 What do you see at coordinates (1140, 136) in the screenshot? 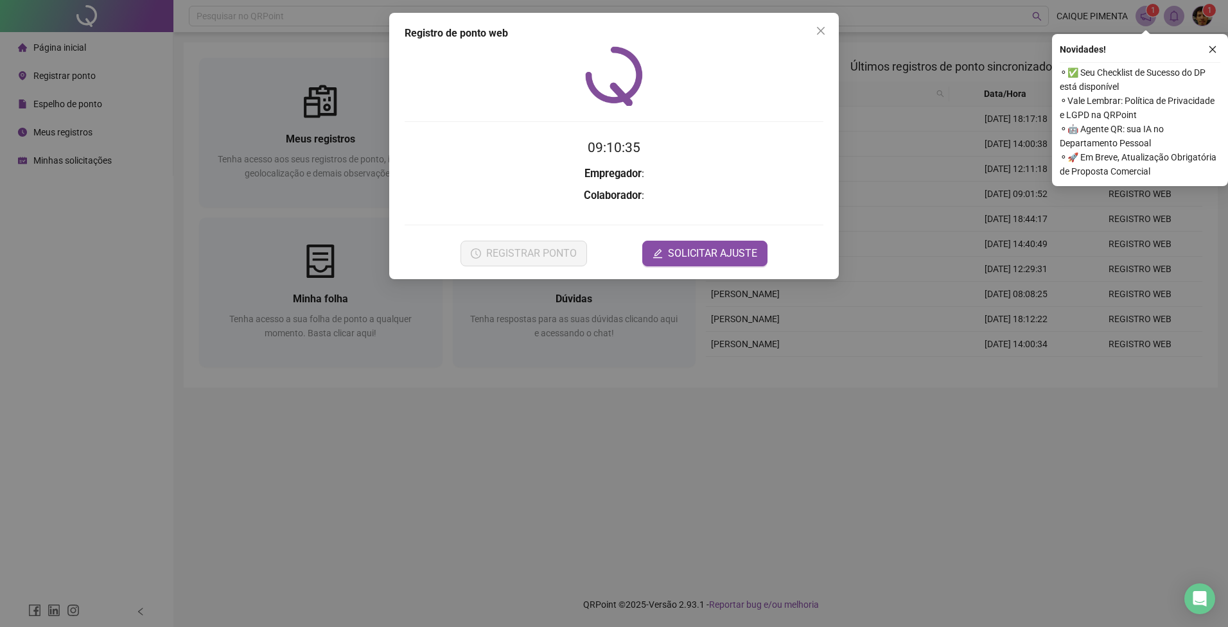
I see `span: ⚬ 🤖 Agente QR: sua IA no Departamento Pessoal` at bounding box center [1140, 136].